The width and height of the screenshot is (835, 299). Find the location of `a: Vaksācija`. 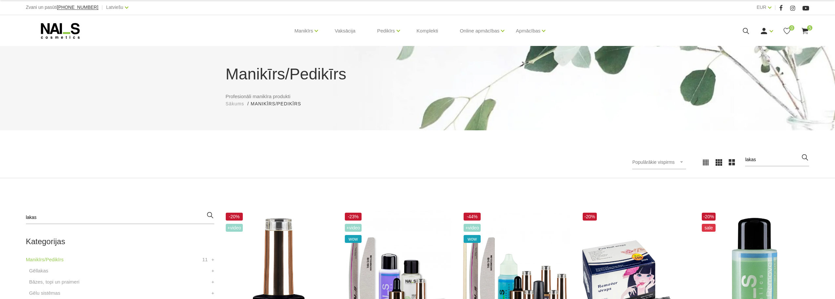

a: Vaksācija is located at coordinates (345, 31).